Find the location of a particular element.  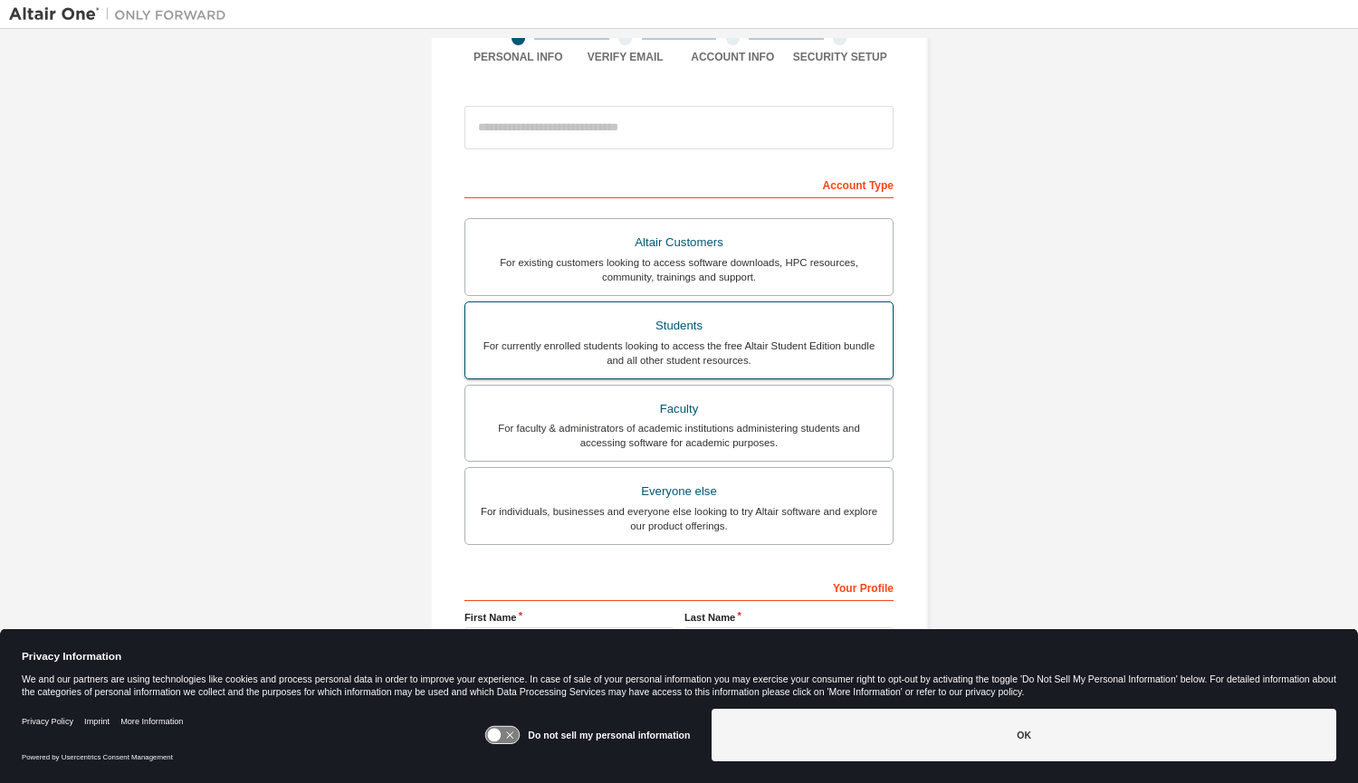

div: For individuals, businesses and everyone else looking to try Altair software and explore our prod... is located at coordinates (679, 519).